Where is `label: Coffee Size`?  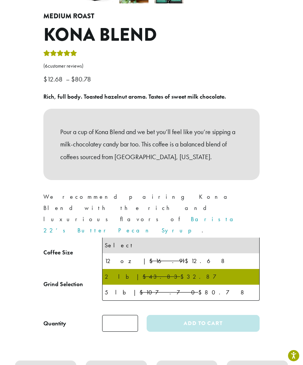
label: Coffee Size is located at coordinates (72, 253).